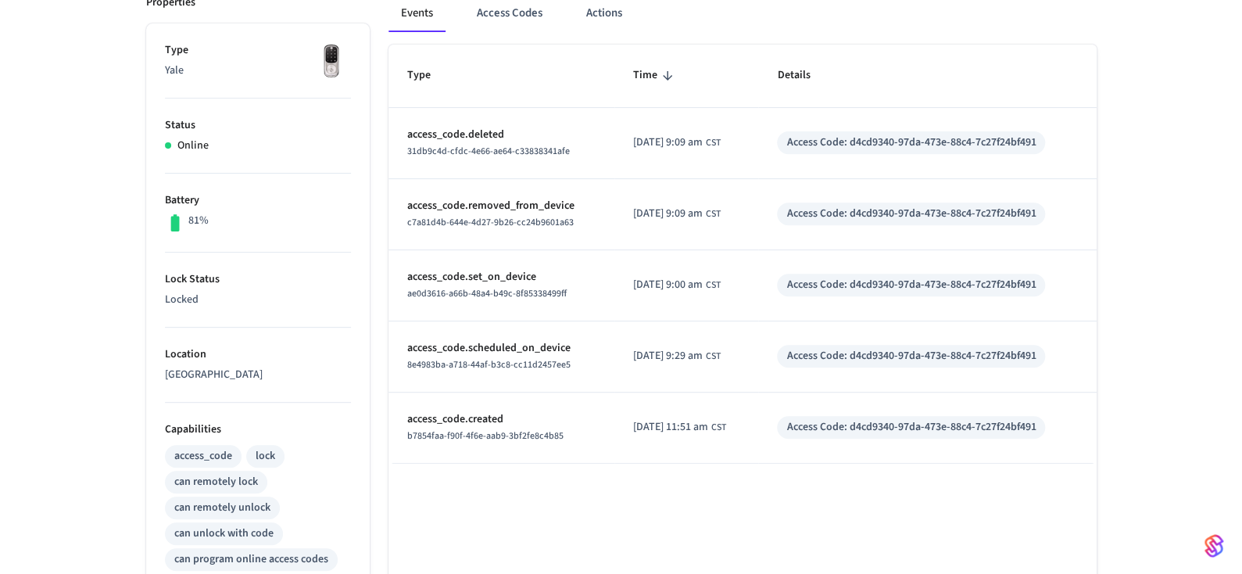  Describe the element at coordinates (193, 145) in the screenshot. I see `p: Online` at that location.